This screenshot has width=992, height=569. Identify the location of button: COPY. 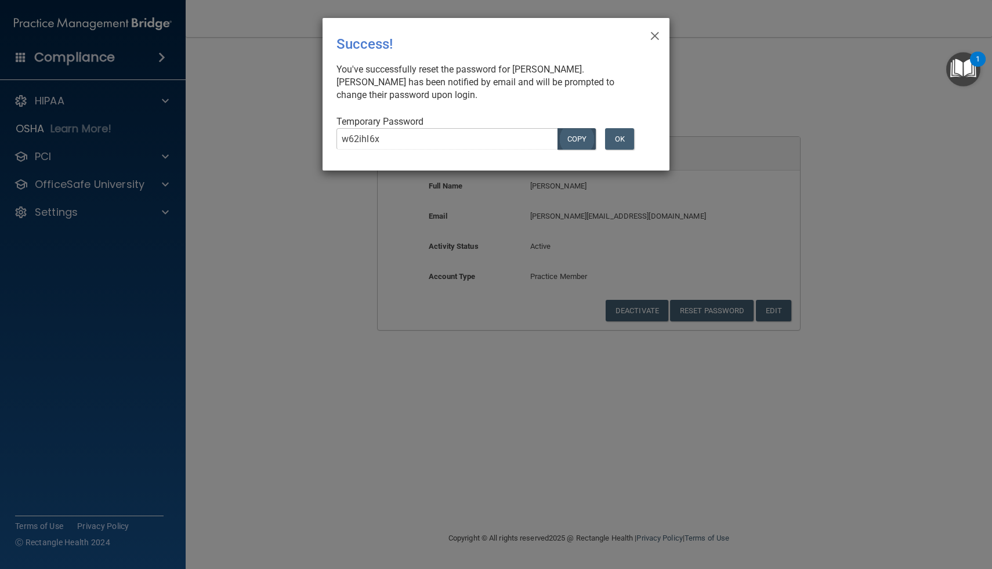
(577, 139).